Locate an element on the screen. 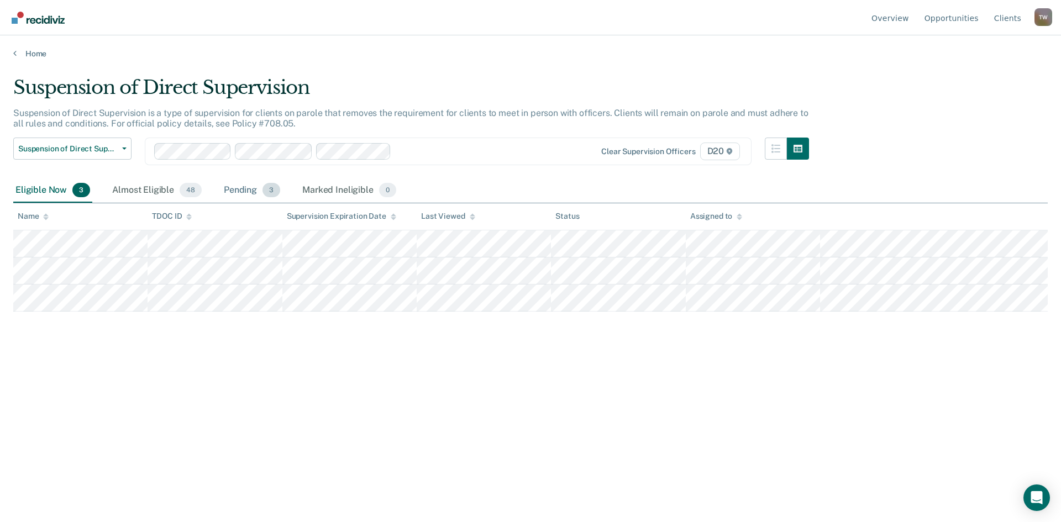 This screenshot has width=1061, height=522. div: Eligible Now3 is located at coordinates (52, 191).